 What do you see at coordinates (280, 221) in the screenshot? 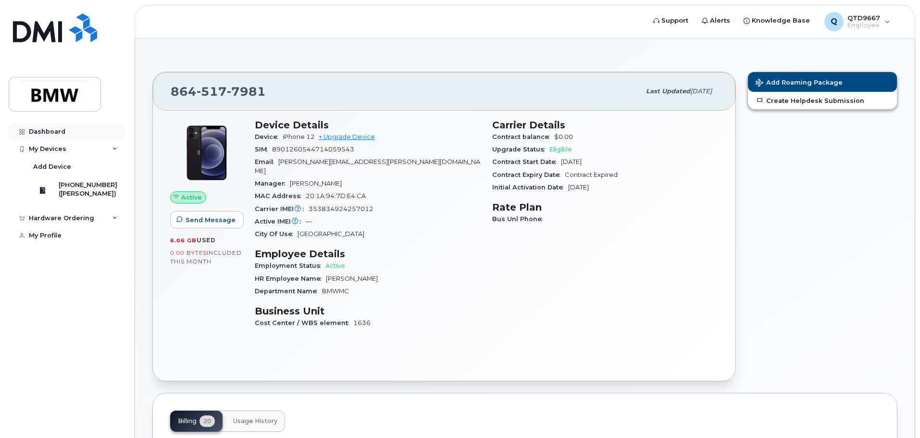
I see `span: Active IMEI` at bounding box center [280, 221].